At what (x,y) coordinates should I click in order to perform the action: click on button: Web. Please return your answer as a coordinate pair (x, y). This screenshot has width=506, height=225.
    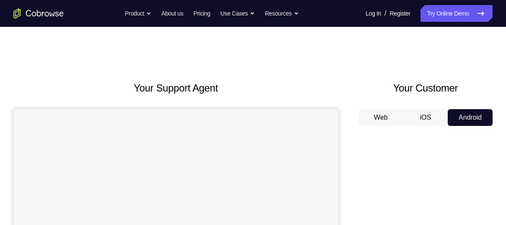
    Looking at the image, I should click on (381, 117).